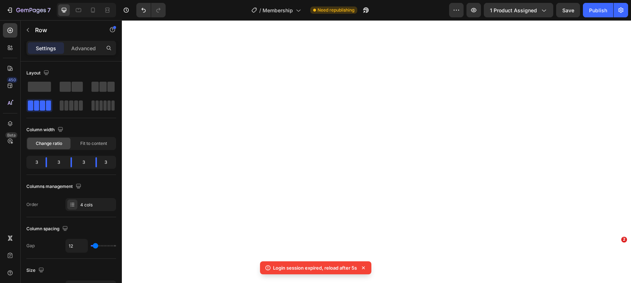  What do you see at coordinates (49, 10) in the screenshot?
I see `p: 7` at bounding box center [49, 10].